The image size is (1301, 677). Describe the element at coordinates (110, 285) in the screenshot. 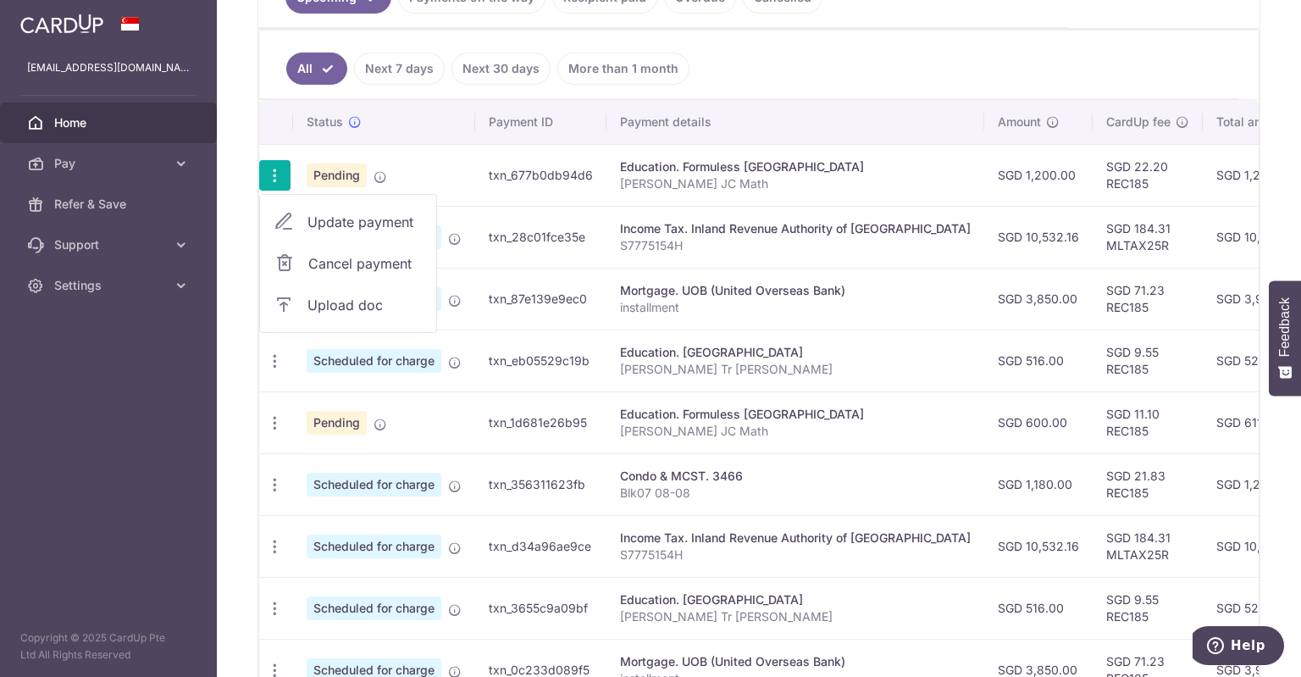

I see `span: Settings` at that location.